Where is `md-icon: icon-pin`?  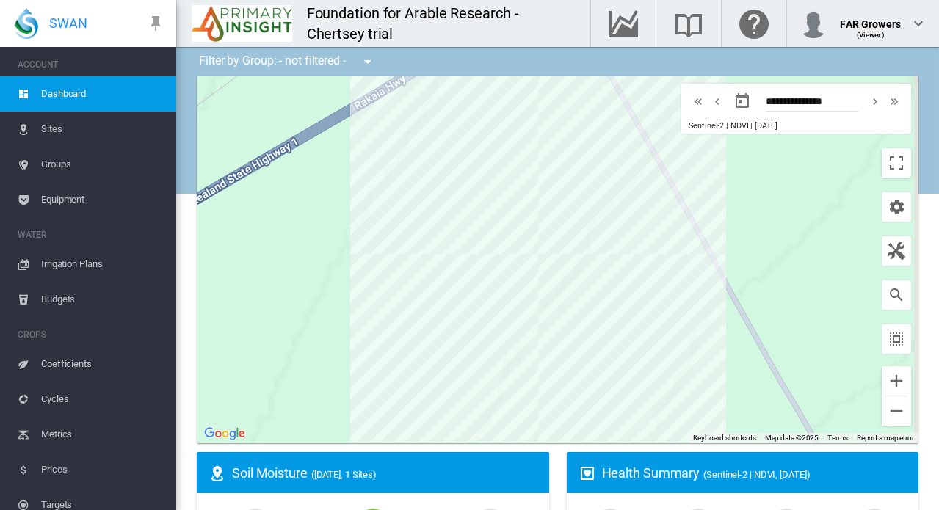
md-icon: icon-pin is located at coordinates (156, 24).